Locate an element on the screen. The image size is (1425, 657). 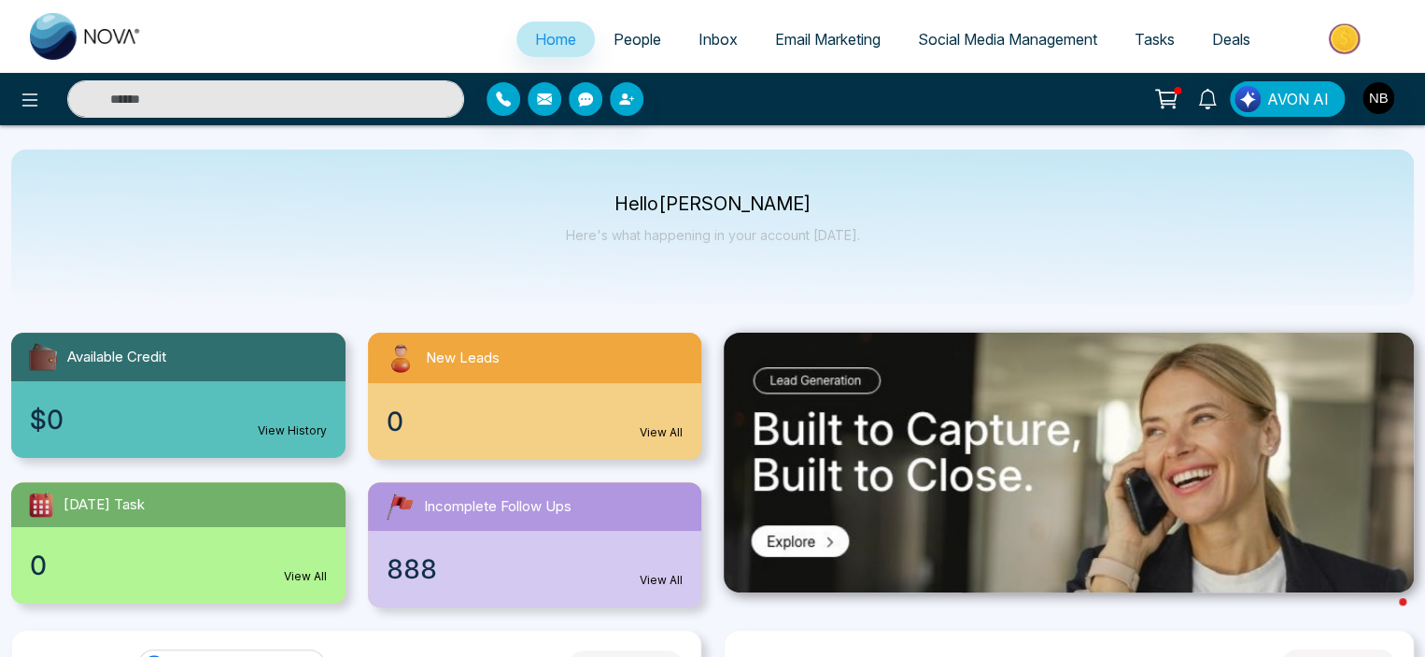
a: Deals is located at coordinates (1231, 39).